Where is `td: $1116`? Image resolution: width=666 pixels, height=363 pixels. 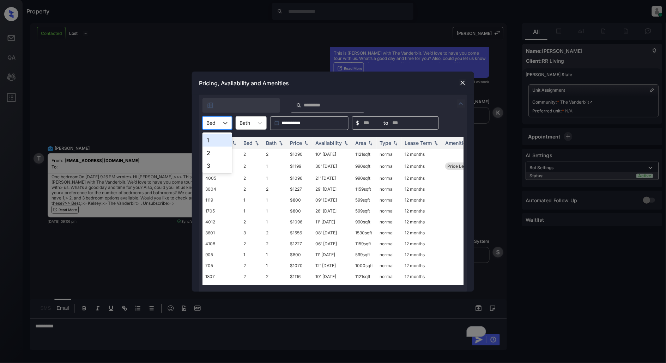 td: $1116 is located at coordinates (300, 277).